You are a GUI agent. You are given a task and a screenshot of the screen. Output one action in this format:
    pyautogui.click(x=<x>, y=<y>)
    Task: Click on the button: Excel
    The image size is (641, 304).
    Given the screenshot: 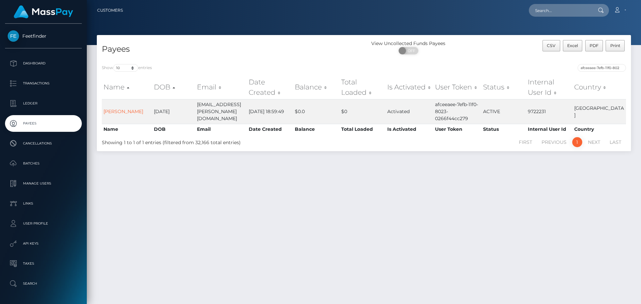 What is the action you would take?
    pyautogui.click(x=573, y=46)
    